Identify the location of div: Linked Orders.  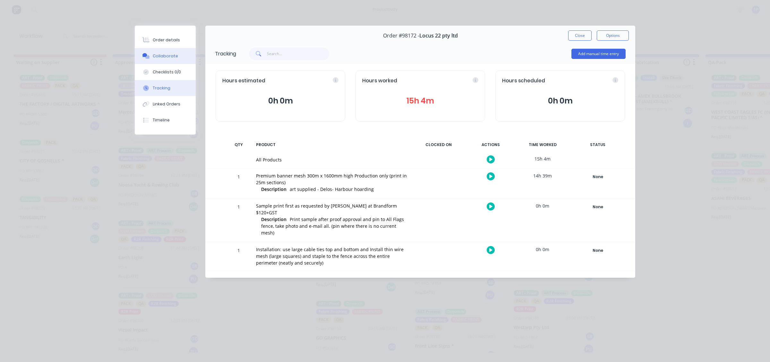
(166, 104).